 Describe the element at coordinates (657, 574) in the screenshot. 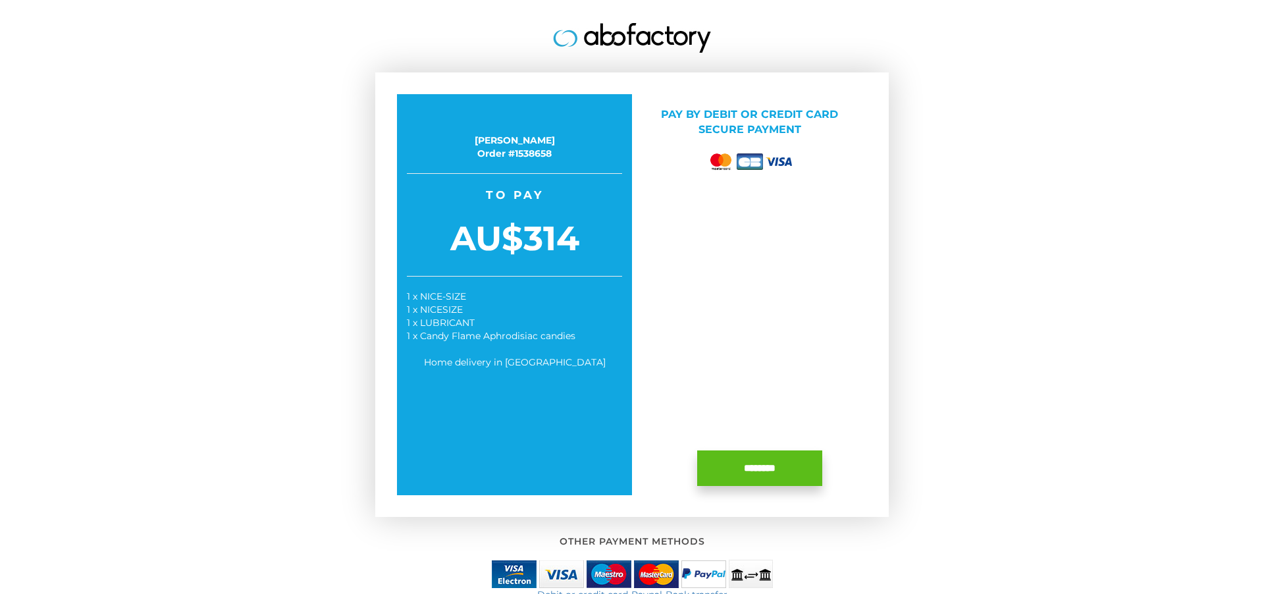

I see `img: mastercard.jpg` at that location.